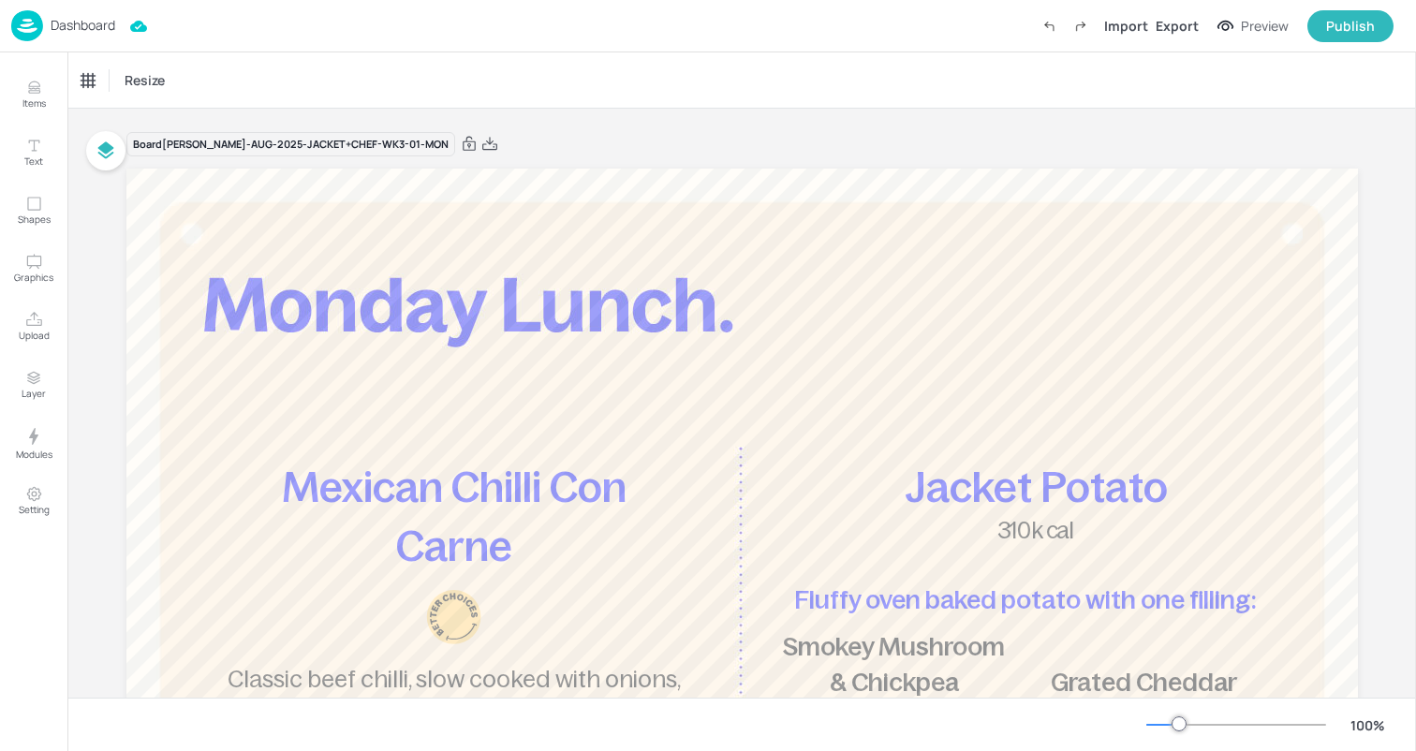  Describe the element at coordinates (1049, 26) in the screenshot. I see `label: Undo (Ctrl + Z)` at that location.